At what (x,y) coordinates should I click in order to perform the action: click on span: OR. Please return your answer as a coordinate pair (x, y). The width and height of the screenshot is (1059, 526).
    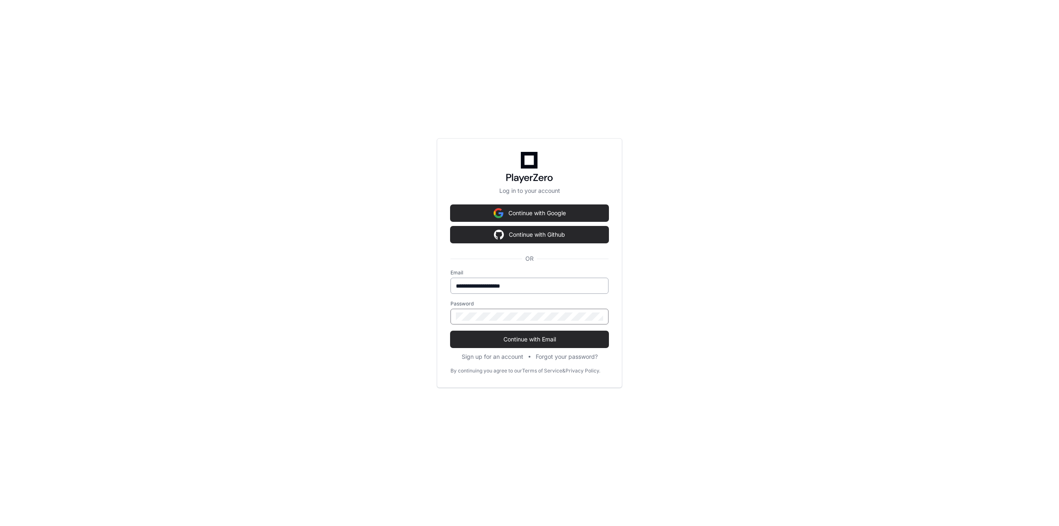
    Looking at the image, I should click on (530, 259).